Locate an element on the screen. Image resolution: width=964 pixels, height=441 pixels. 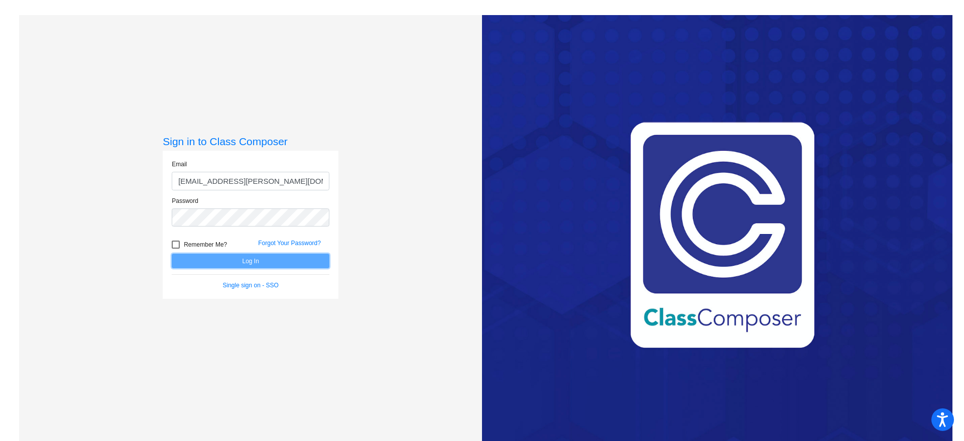
a: Forgot Your Password? is located at coordinates (289, 243).